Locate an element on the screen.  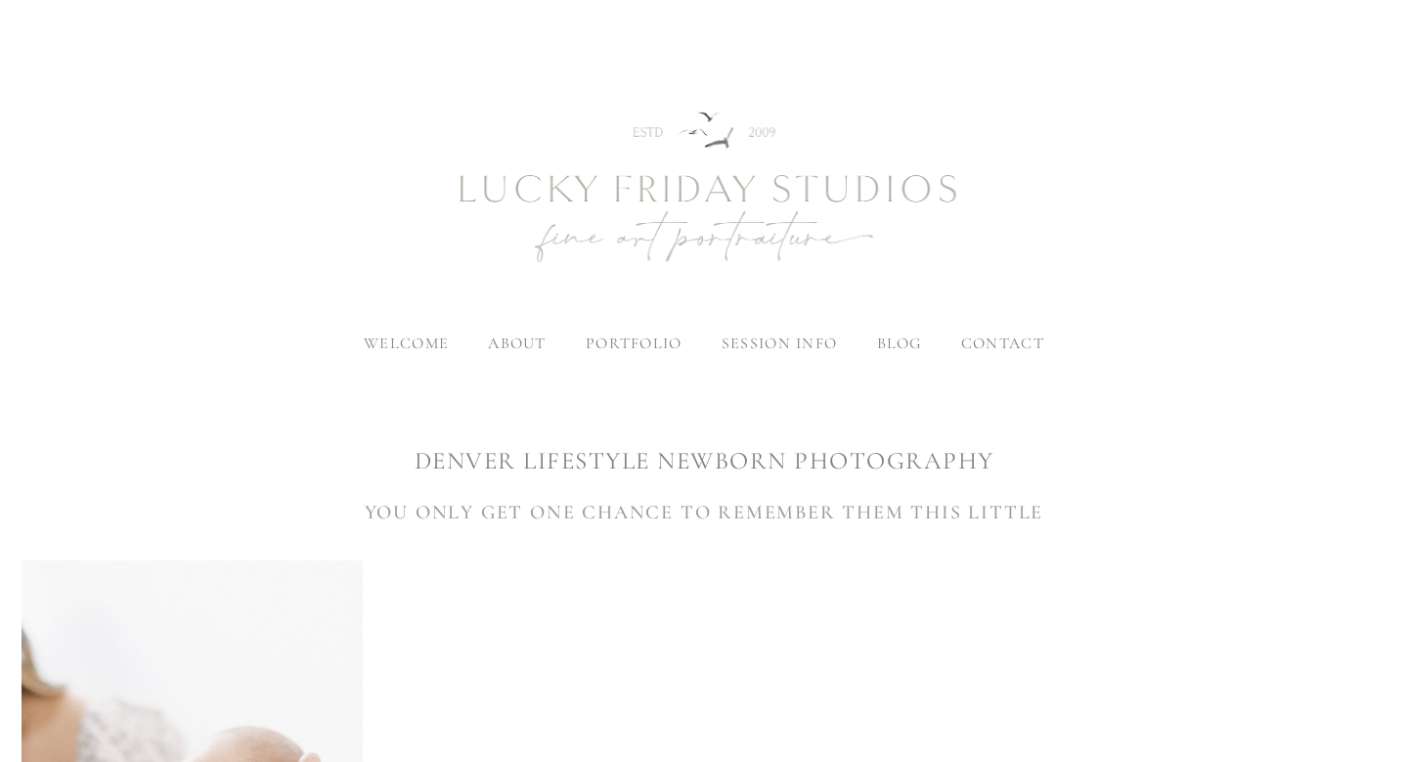
span: blog is located at coordinates (899, 343).